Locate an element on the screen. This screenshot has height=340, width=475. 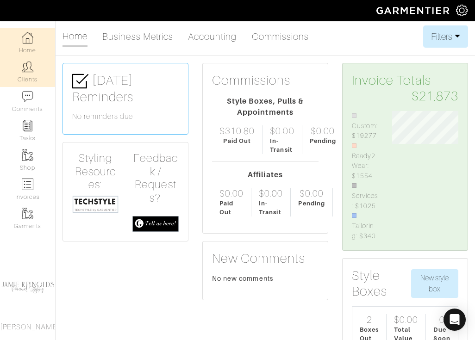
a: Business Metrics is located at coordinates (137, 37).